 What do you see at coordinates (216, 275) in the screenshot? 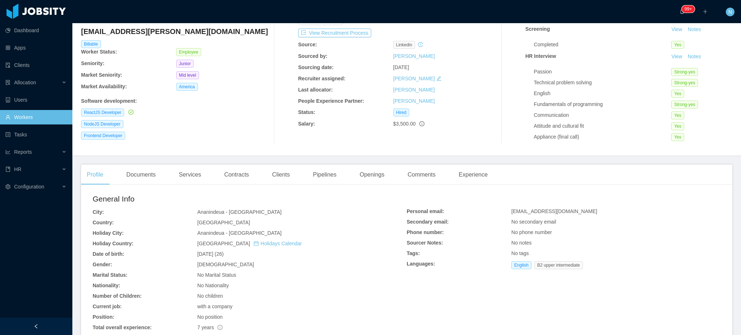
I see `span: No Marital Status` at bounding box center [216, 275].